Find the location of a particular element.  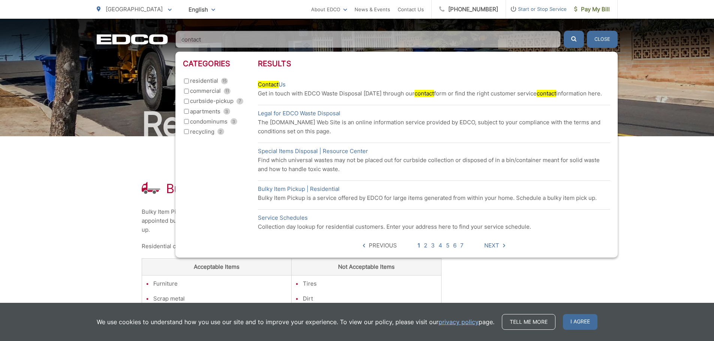

a: Special Items Disposal | Resource Center is located at coordinates (313, 151).